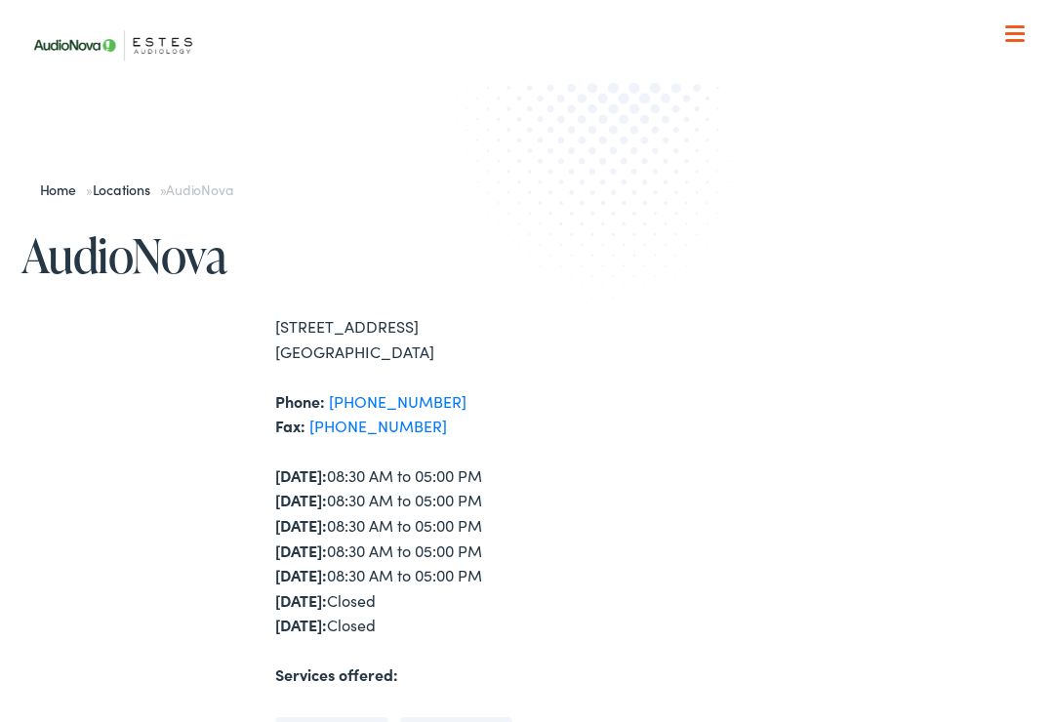 This screenshot has width=1054, height=722. Describe the element at coordinates (290, 425) in the screenshot. I see `strong: Fax:` at that location.